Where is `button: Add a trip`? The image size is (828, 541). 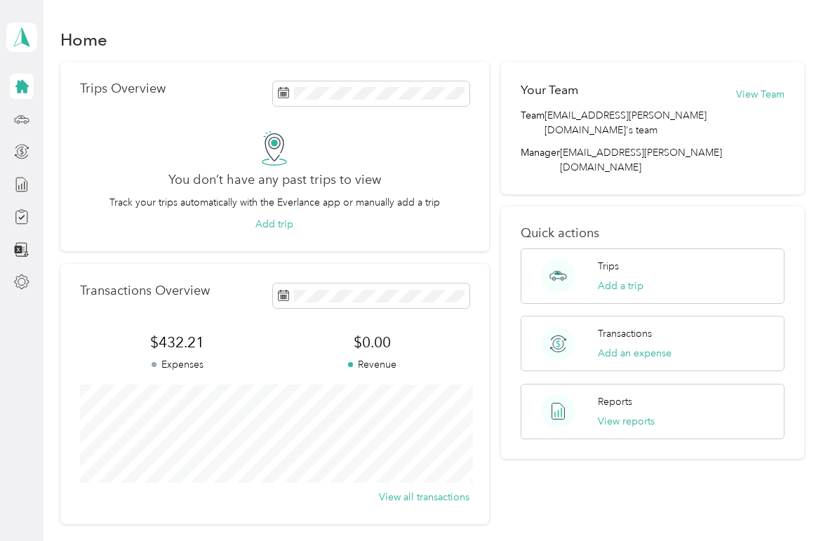
button: Add a trip is located at coordinates (621, 286).